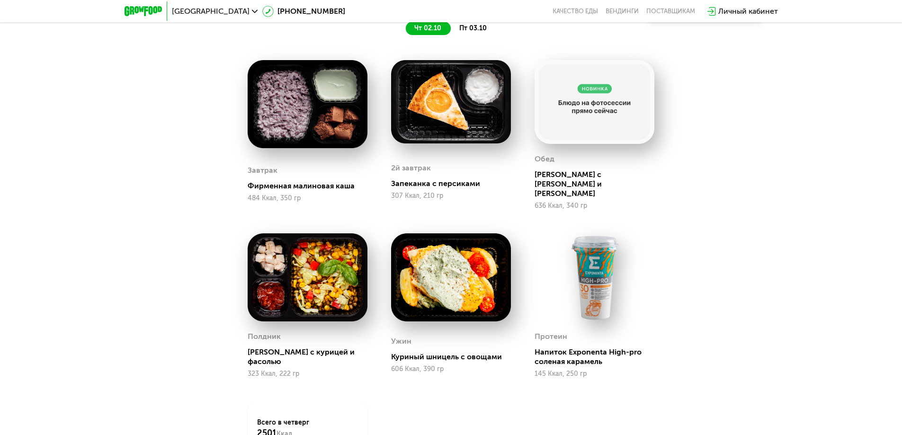 This screenshot has height=435, width=902. What do you see at coordinates (451, 369) in the screenshot?
I see `div: 606 Ккал, 390 гр` at bounding box center [451, 369].